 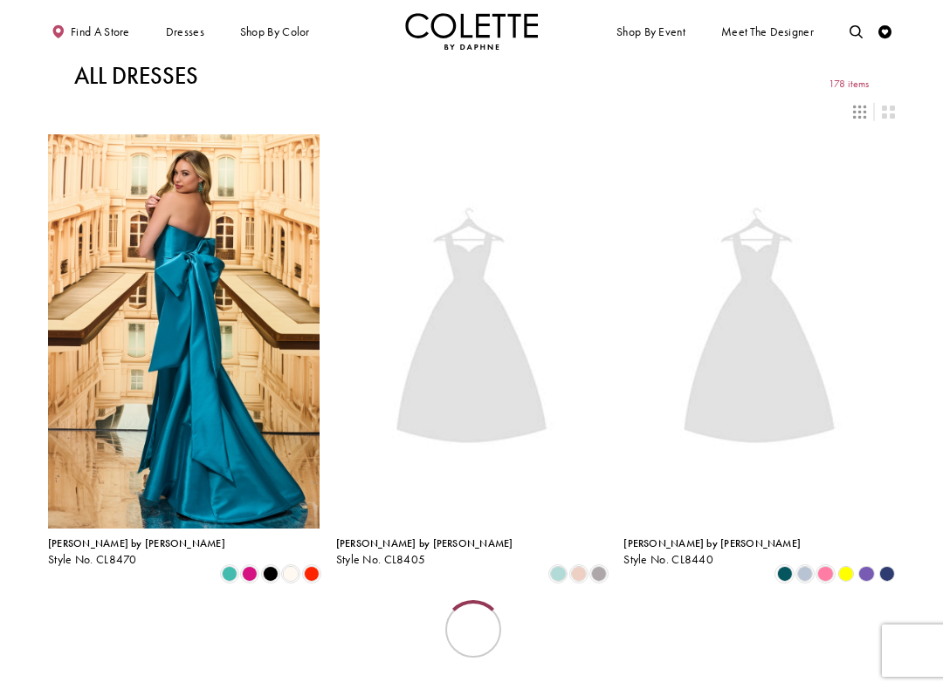 What do you see at coordinates (805, 574) in the screenshot?
I see `i: Ice Blue` at bounding box center [805, 574].